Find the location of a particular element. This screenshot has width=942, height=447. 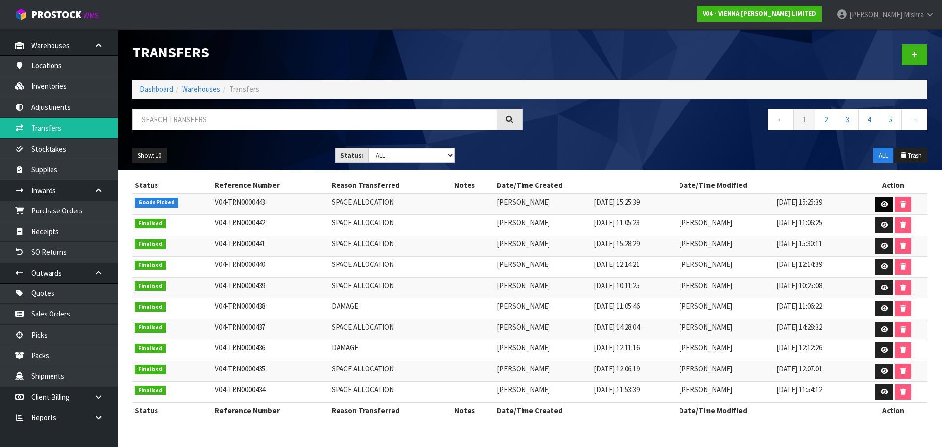

a: Warehouses is located at coordinates (201, 89).